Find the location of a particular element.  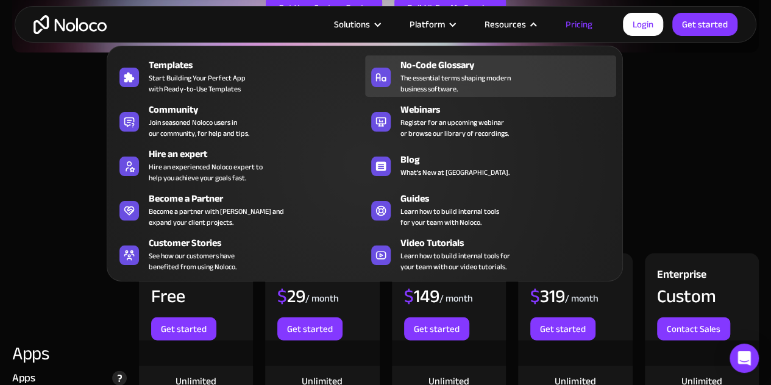

div: Enterprise is located at coordinates (681, 276).